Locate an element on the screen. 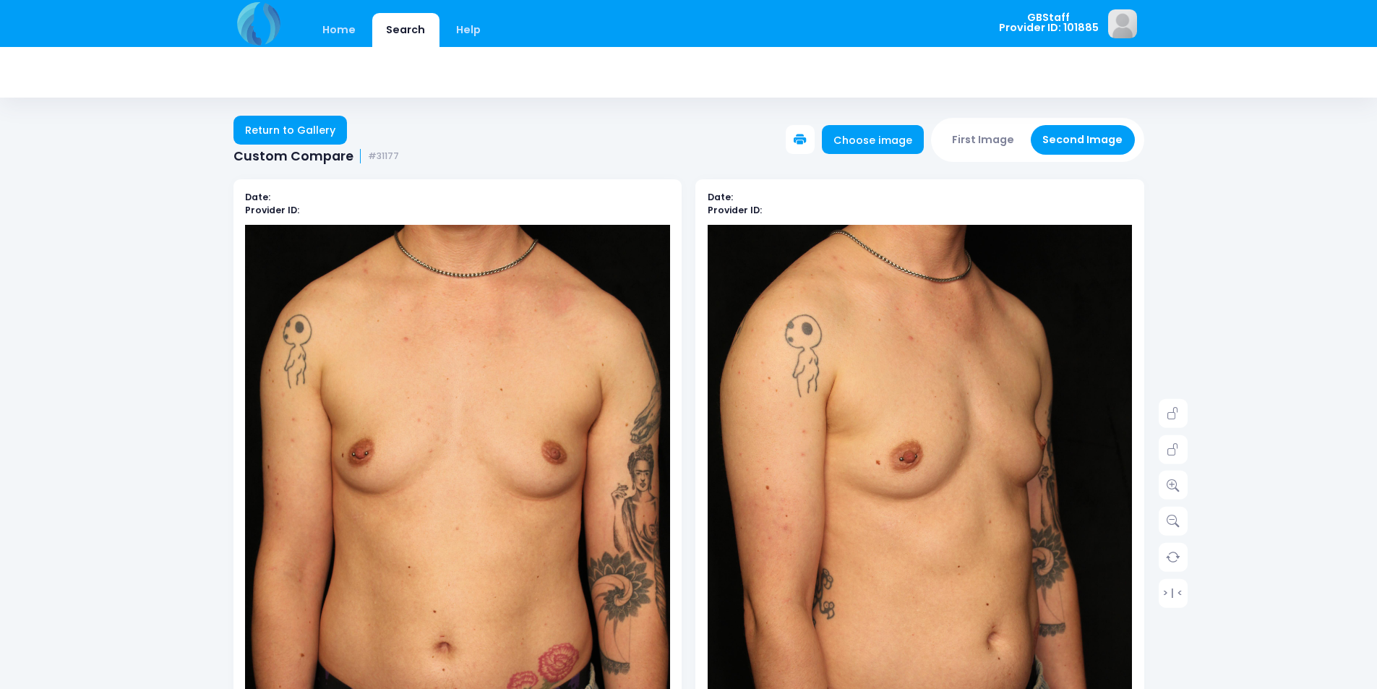 The width and height of the screenshot is (1377, 689). span: GBStaff Provider ID: 101885 is located at coordinates (1049, 22).